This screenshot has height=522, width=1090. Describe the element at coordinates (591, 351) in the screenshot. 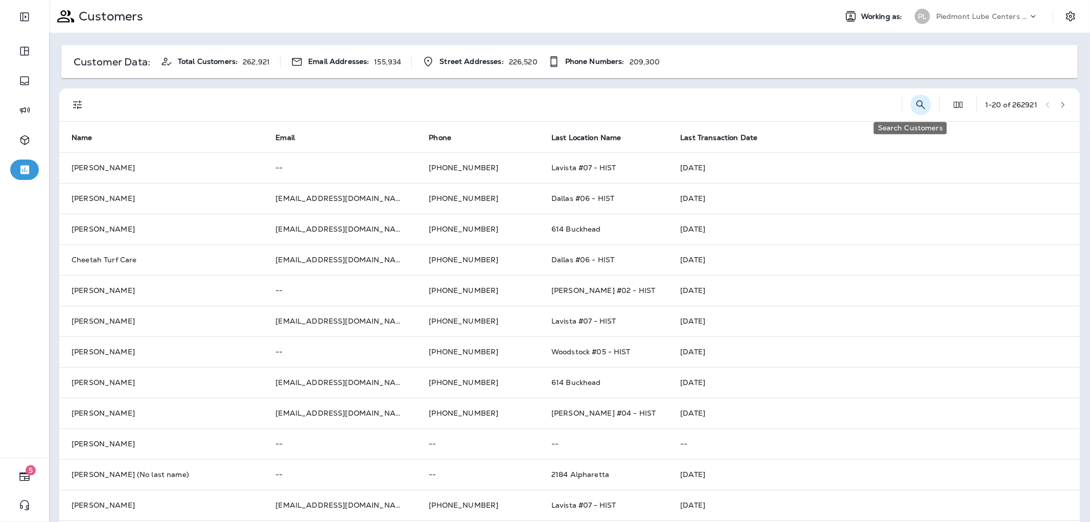

I see `span: Woodstock #05 - HIST` at that location.